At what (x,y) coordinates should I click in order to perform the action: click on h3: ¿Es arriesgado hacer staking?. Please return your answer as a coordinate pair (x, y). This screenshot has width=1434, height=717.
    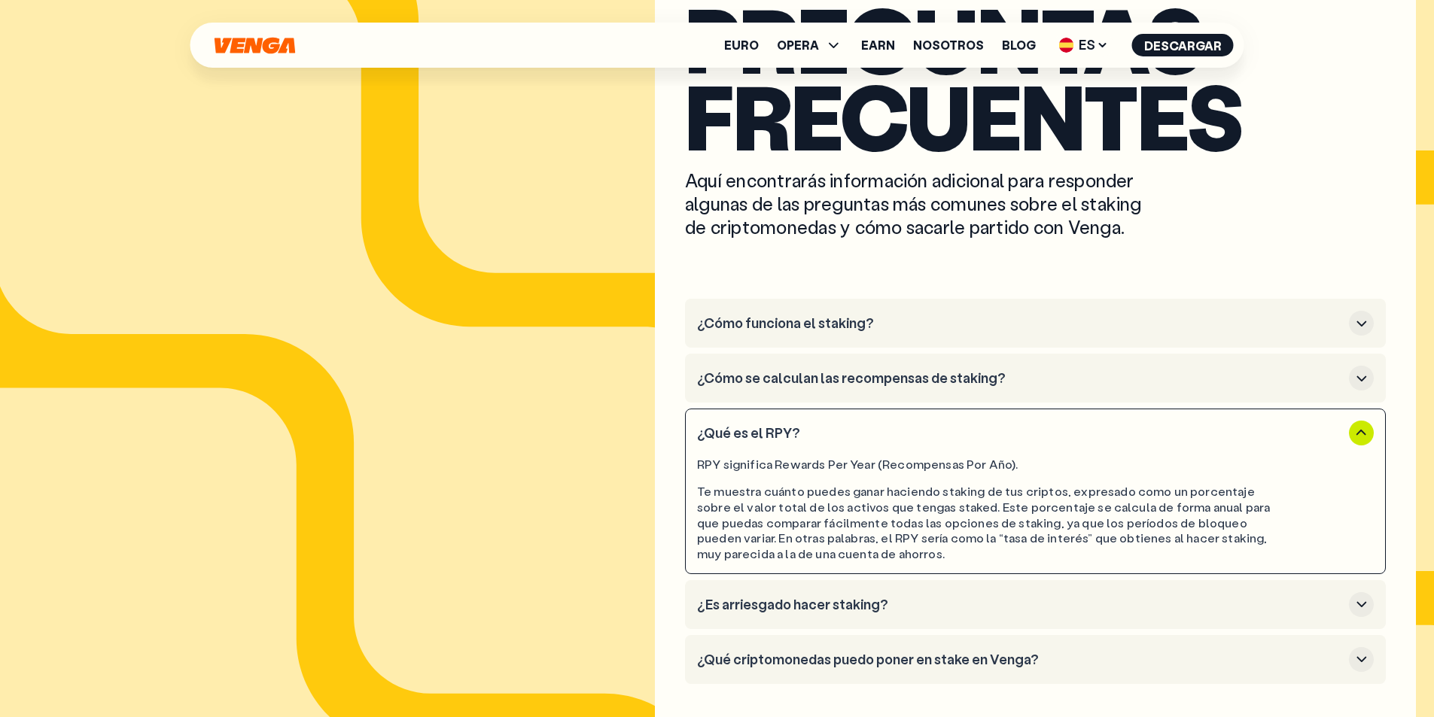
    Looking at the image, I should click on (1020, 605).